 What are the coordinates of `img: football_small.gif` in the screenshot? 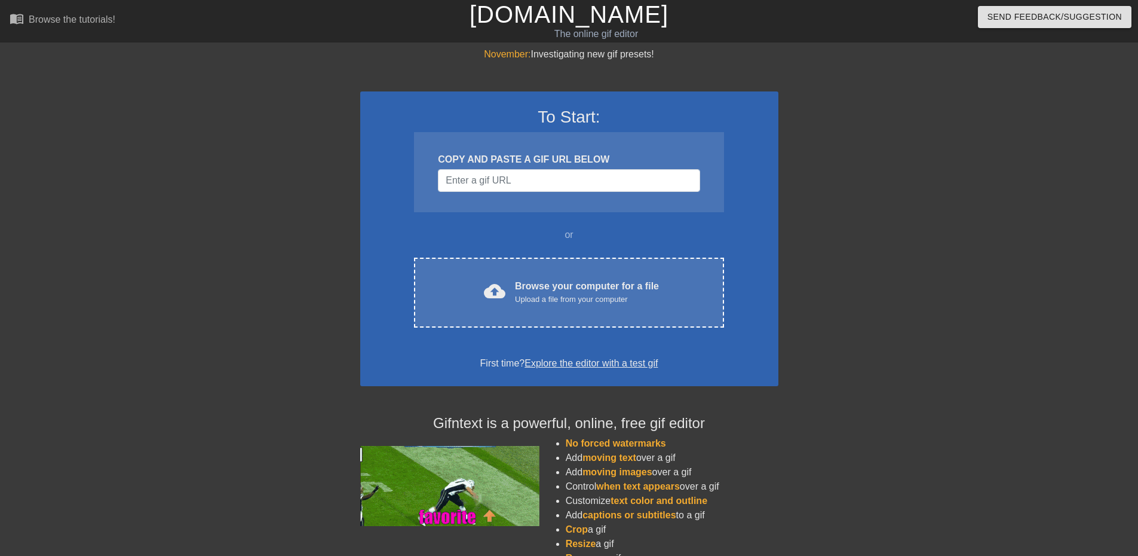 It's located at (450, 486).